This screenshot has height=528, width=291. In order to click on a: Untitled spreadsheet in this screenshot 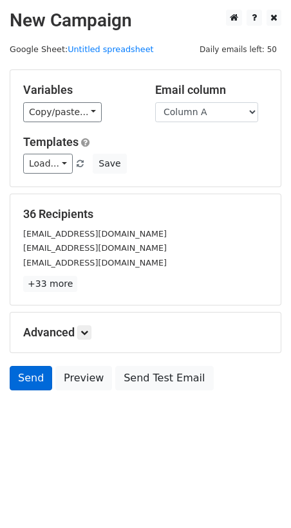, I will do `click(110, 49)`.